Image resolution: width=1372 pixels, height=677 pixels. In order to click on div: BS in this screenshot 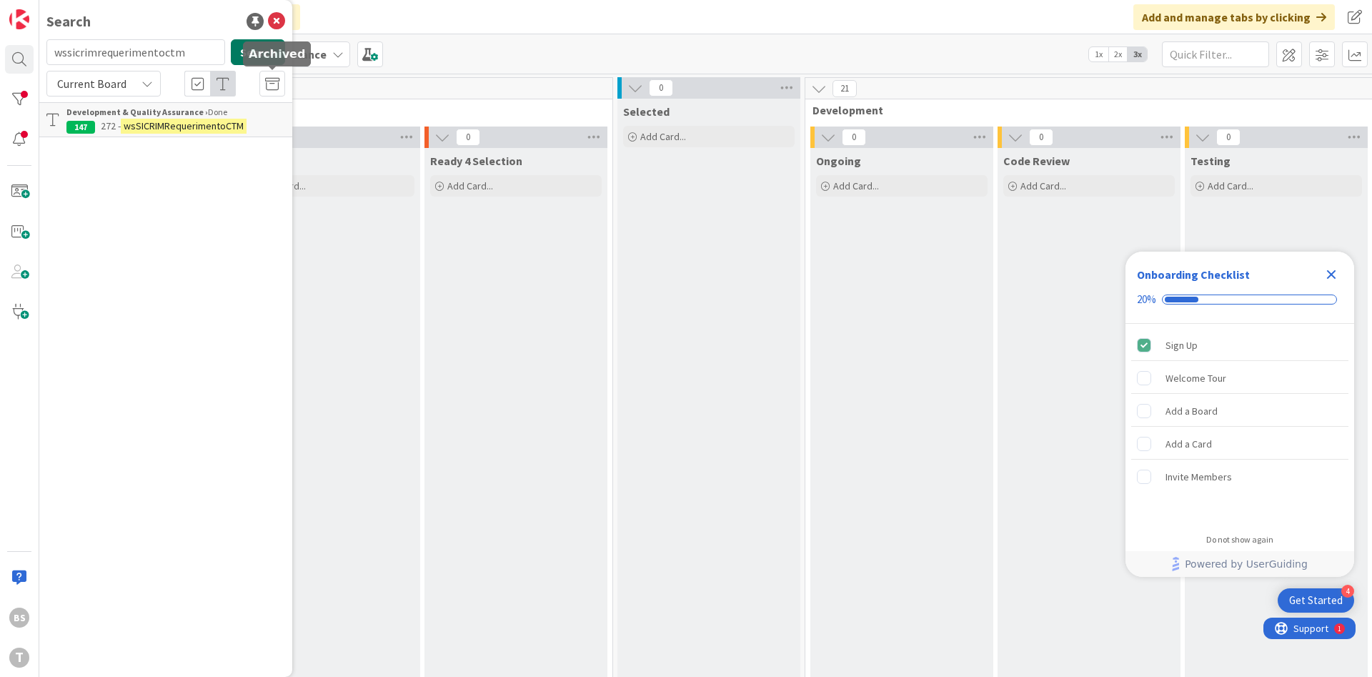, I will do `click(19, 617)`.